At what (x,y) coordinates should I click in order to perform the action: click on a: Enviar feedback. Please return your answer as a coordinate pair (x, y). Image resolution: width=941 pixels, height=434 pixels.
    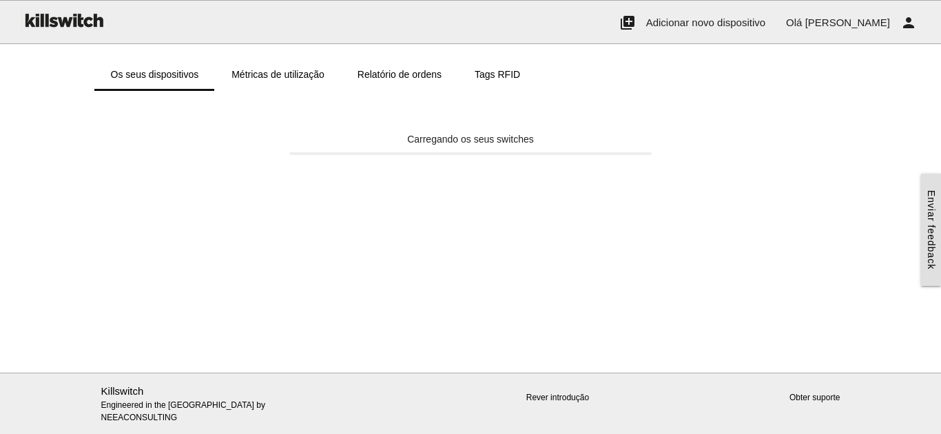
    Looking at the image, I should click on (930, 229).